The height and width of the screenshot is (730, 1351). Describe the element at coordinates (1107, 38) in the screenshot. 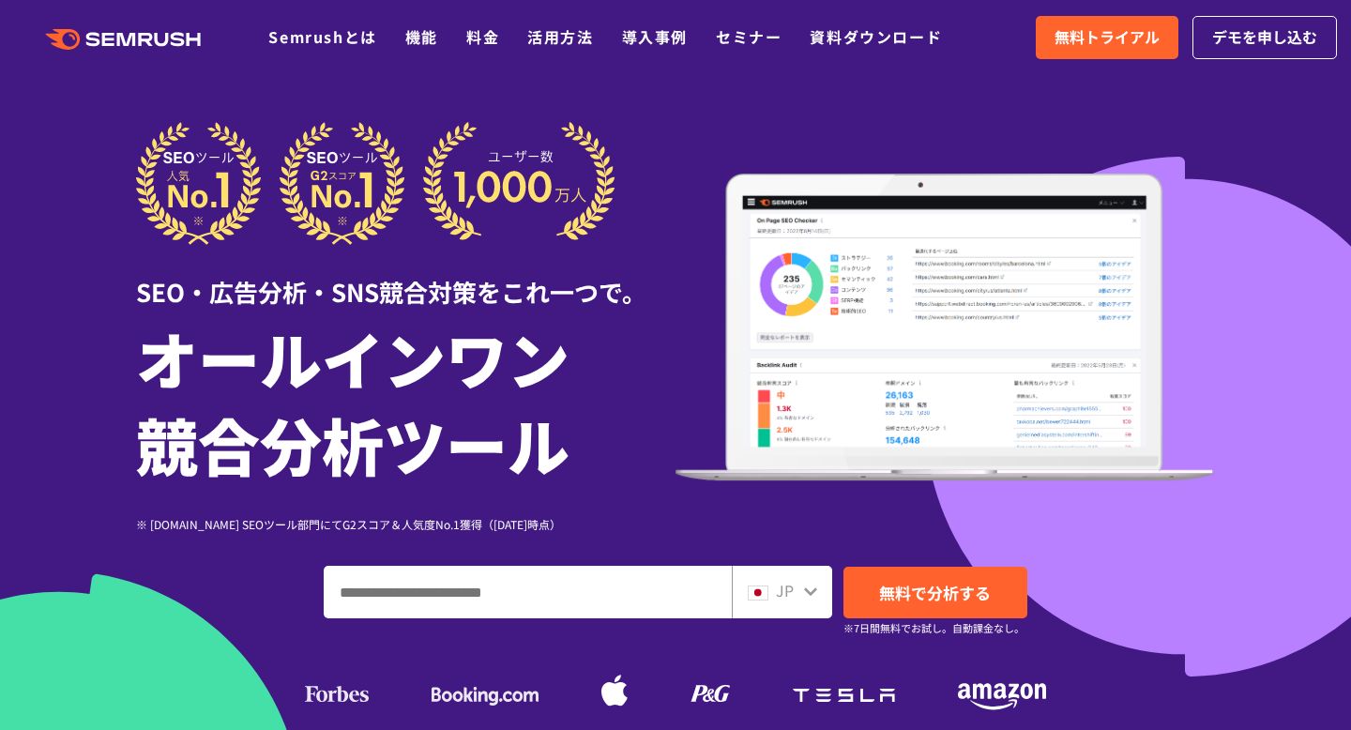

I see `a: 無料トライアル` at that location.